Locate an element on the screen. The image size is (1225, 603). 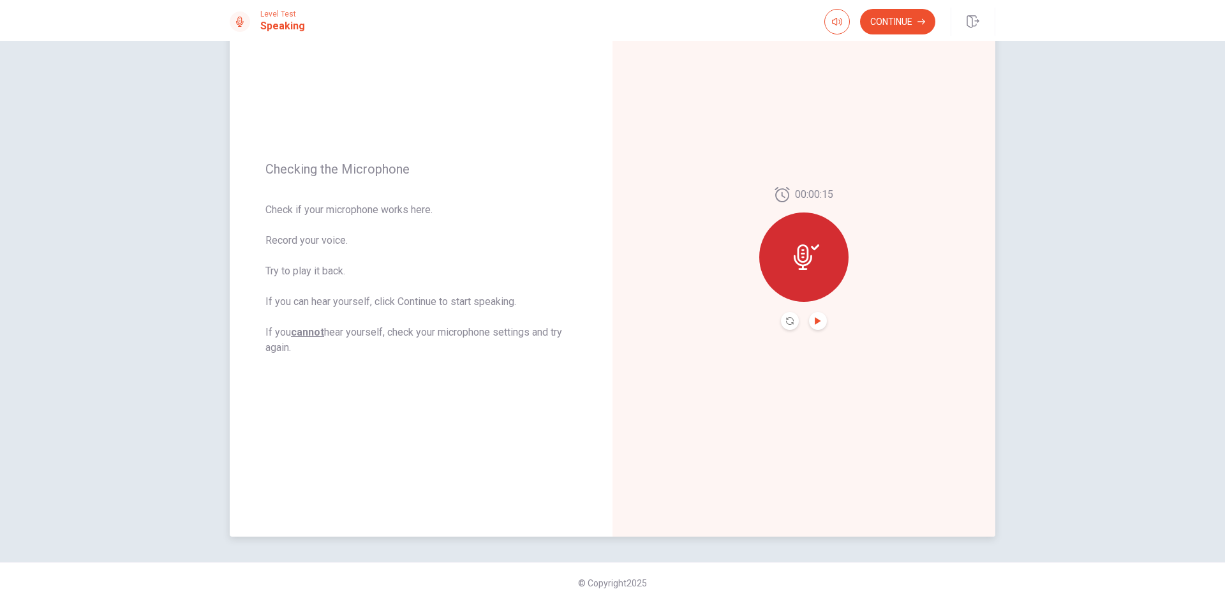
button: Record Again is located at coordinates (790, 321).